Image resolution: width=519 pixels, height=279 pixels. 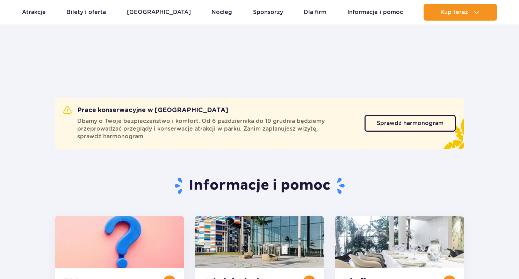 What do you see at coordinates (217, 129) in the screenshot?
I see `span: Dbamy o Twoje bezpieczeństwo i komfort. Od 6 października do 19 grudnia będziemy przeprowadzać pr...` at bounding box center [217, 129].